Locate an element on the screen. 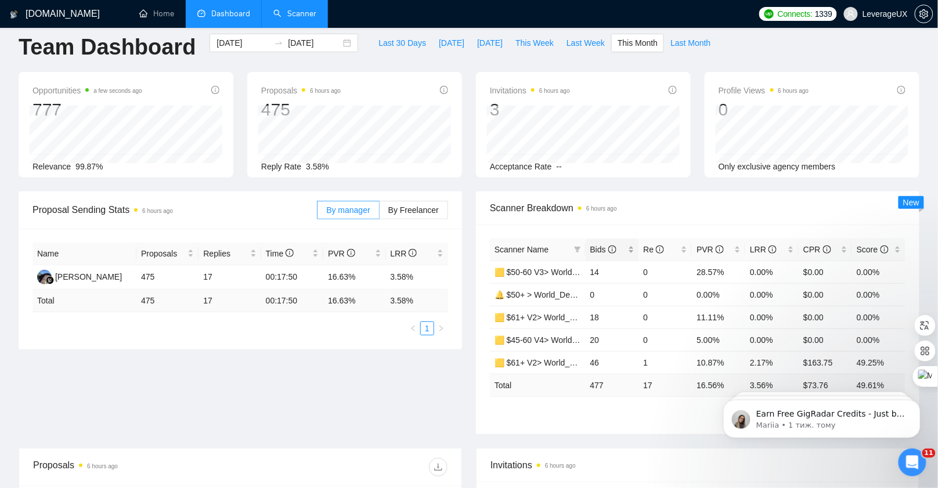  li: Previous Page is located at coordinates (413, 329).